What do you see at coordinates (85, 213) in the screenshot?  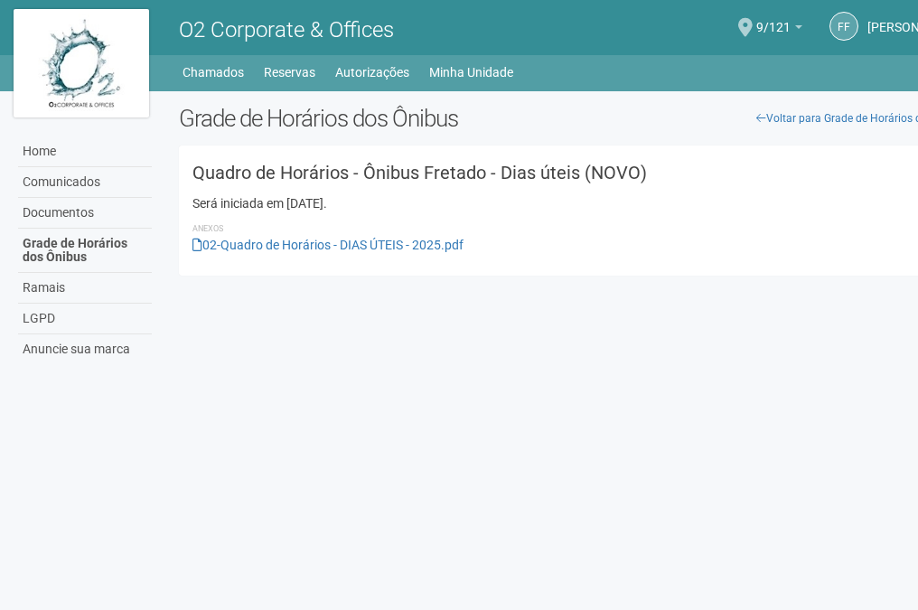 I see `a: Documentos` at bounding box center [85, 213].